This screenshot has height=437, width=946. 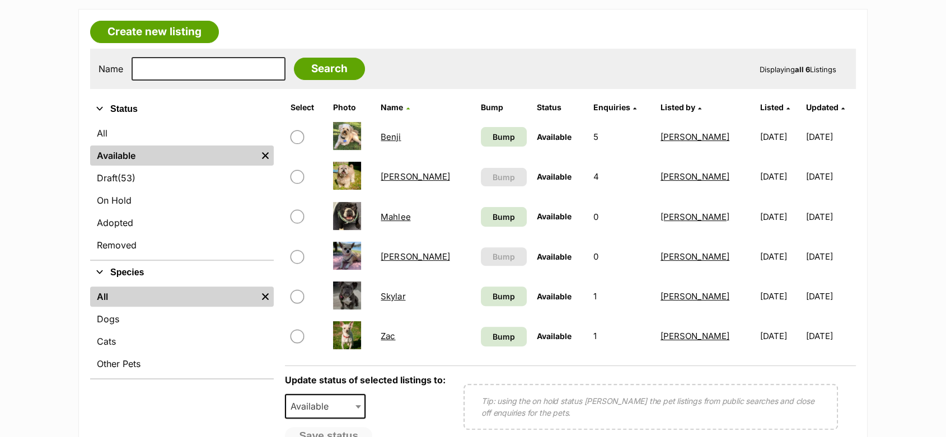 I want to click on button: Status, so click(x=182, y=109).